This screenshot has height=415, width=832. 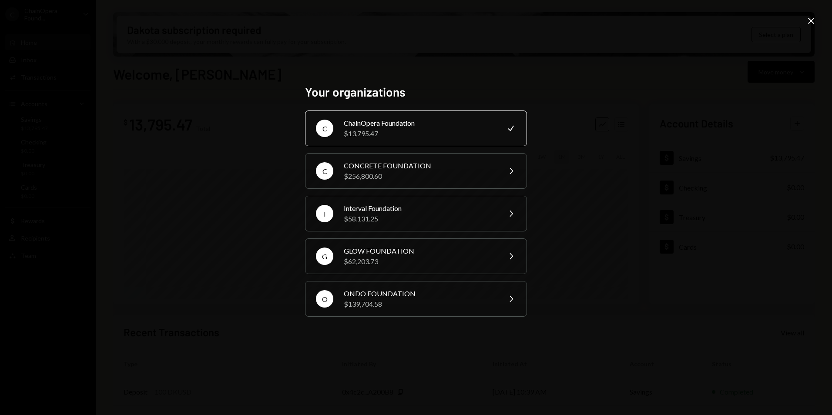 What do you see at coordinates (416, 214) in the screenshot?
I see `button: IInterval Foundation$58,131.25` at bounding box center [416, 214].